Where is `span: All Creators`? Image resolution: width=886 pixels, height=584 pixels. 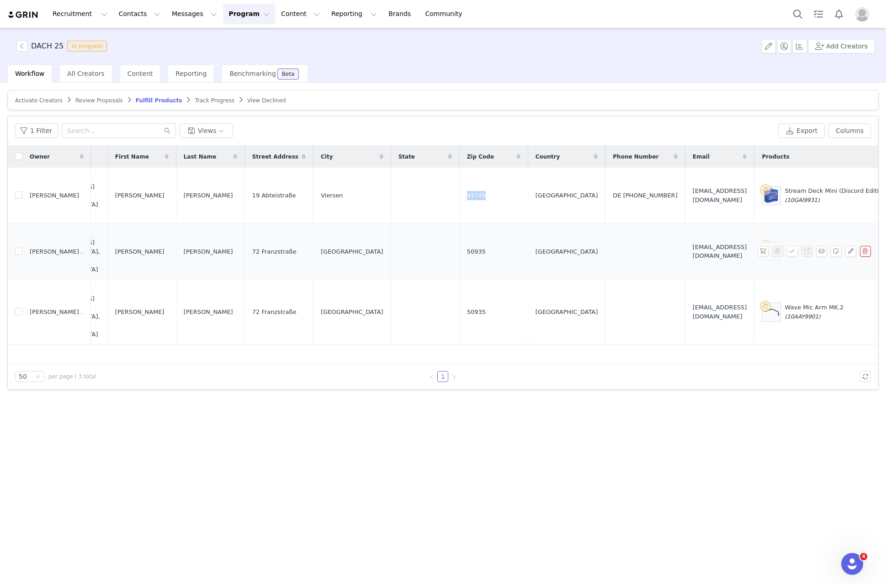
span: All Creators is located at coordinates (85, 74).